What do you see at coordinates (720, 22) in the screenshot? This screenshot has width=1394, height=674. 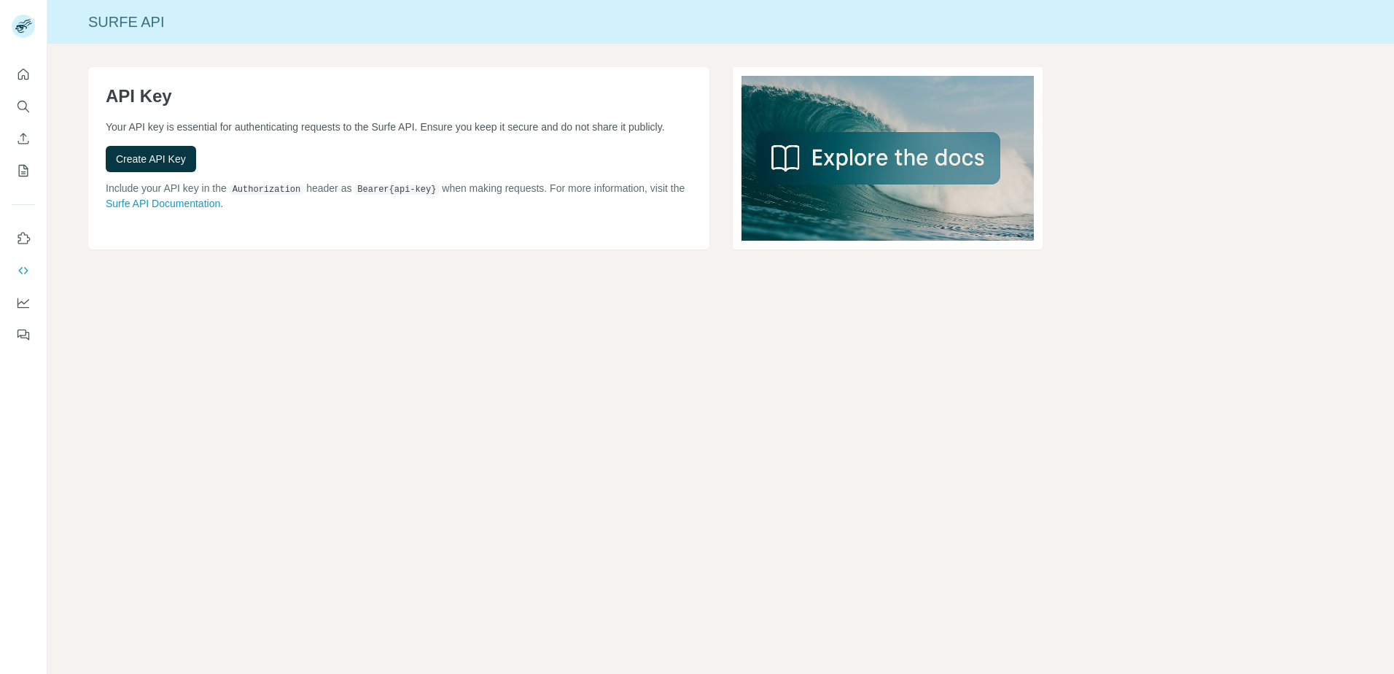 I see `div: Surfe API` at bounding box center [720, 22].